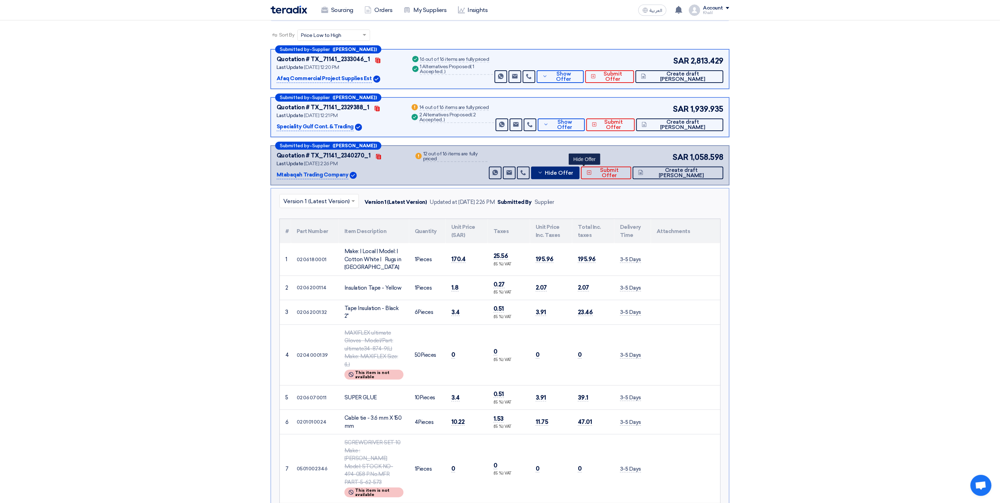 This screenshot has width=1000, height=503. Describe the element at coordinates (585, 422) in the screenshot. I see `span: 47.01` at that location.